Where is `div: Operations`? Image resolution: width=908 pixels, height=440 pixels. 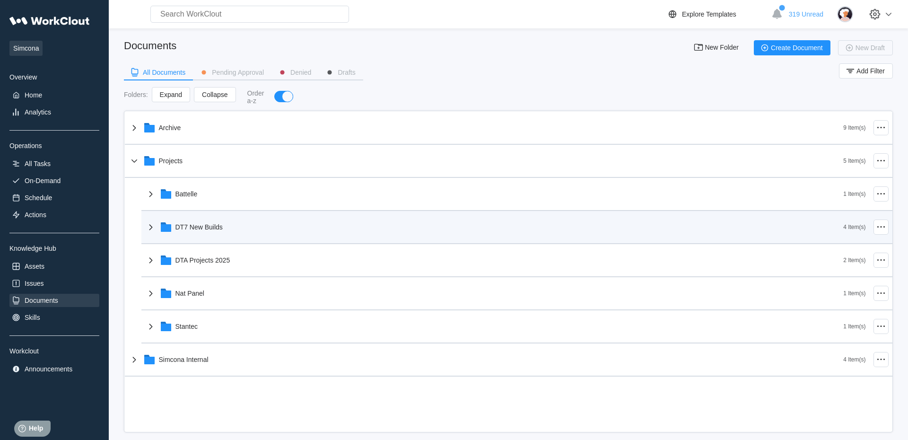 div: Operations is located at coordinates (54, 146).